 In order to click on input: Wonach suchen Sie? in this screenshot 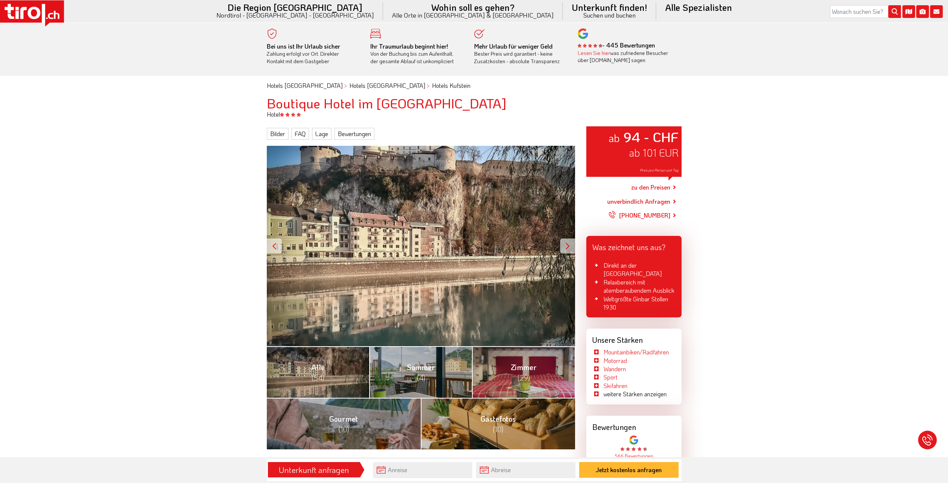, I will do `click(866, 12)`.